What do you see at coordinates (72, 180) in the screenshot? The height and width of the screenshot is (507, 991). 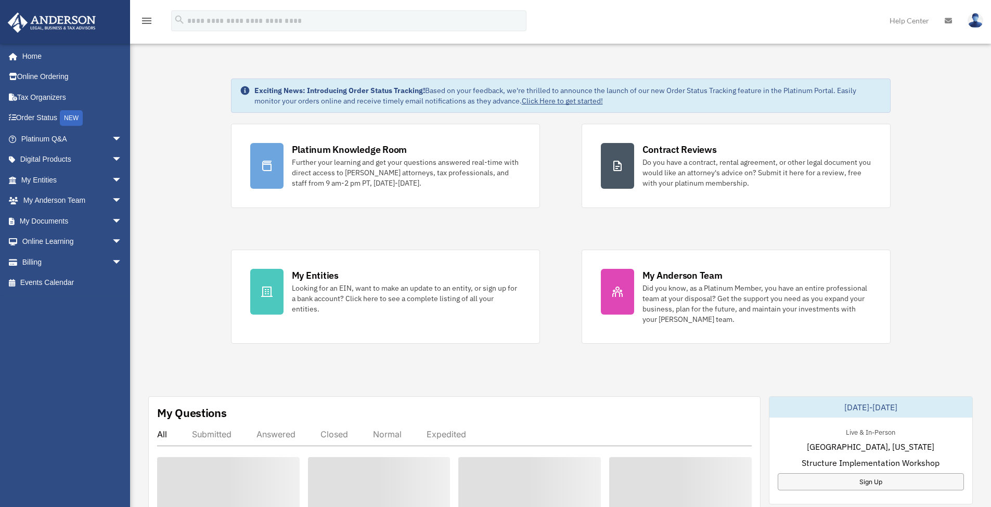 I see `a: My Entitiesarrow_drop_down` at bounding box center [72, 180].